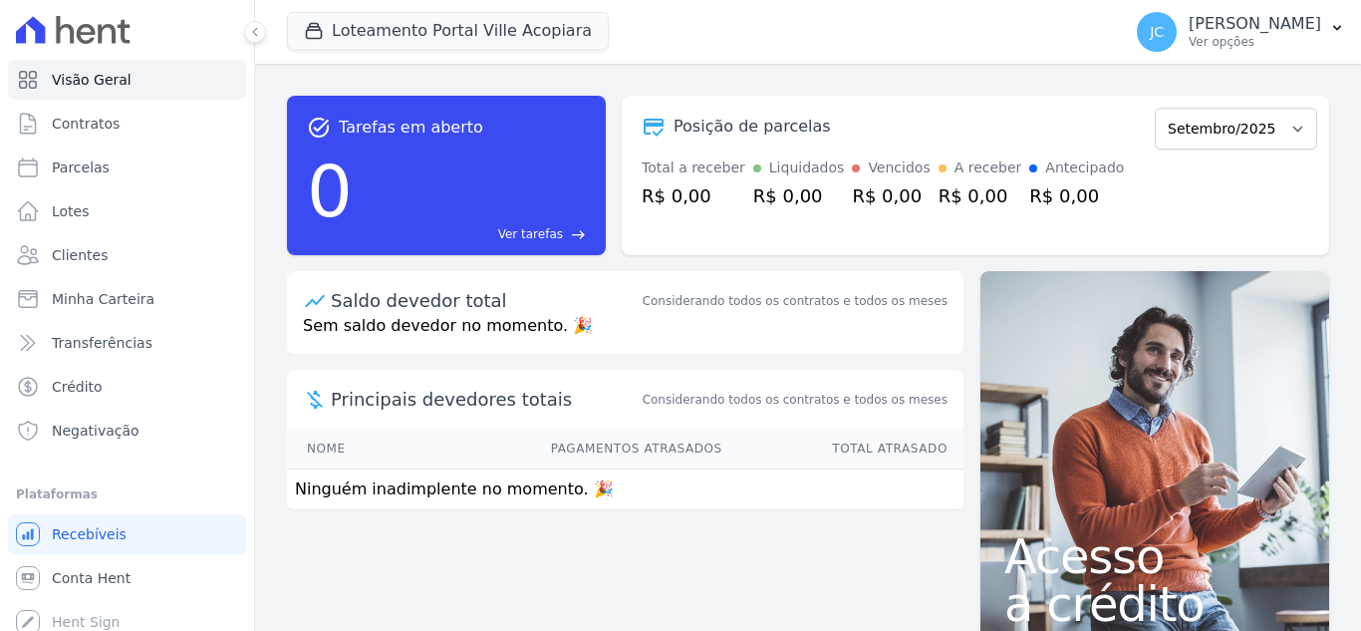 The width and height of the screenshot is (1361, 631). What do you see at coordinates (752, 127) in the screenshot?
I see `div: Posição de parcelas` at bounding box center [752, 127].